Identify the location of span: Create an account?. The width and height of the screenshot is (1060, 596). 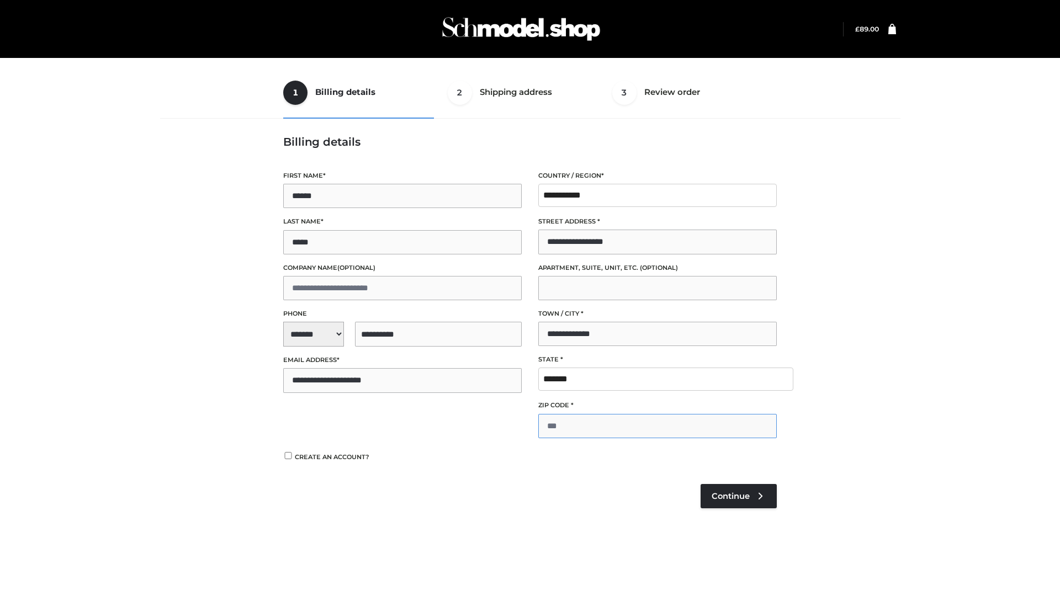
(332, 457).